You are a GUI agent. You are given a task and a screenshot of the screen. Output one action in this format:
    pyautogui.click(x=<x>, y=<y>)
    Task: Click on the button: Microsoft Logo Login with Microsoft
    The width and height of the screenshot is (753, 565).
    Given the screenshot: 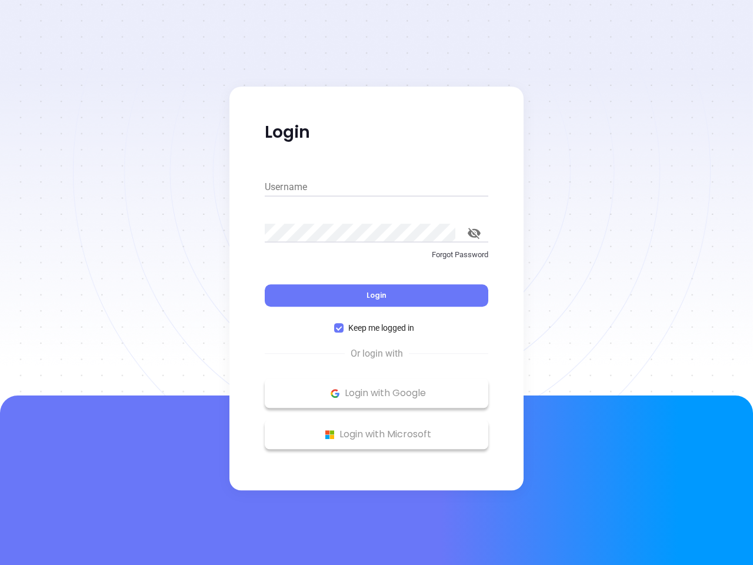 What is the action you would take?
    pyautogui.click(x=377, y=434)
    